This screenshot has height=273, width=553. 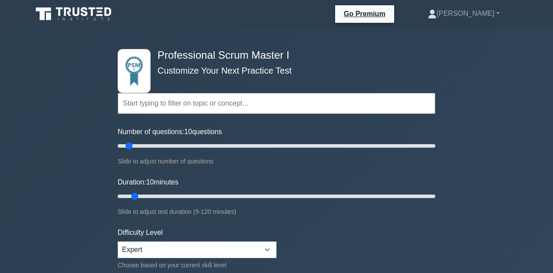 I want to click on label: Duration: minutes, so click(x=148, y=182).